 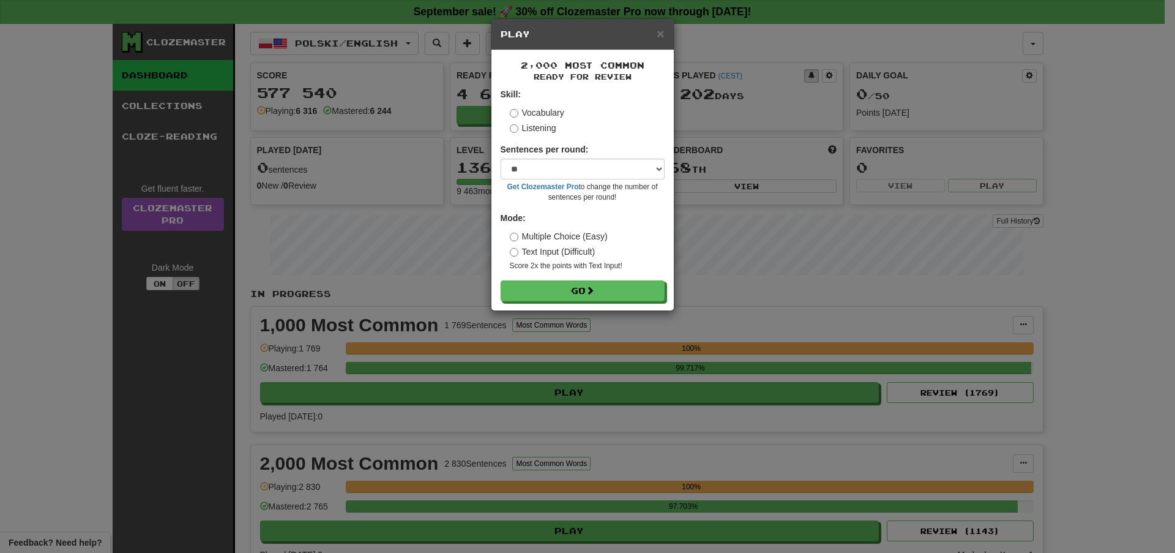 I want to click on span: 2,000 Most Common, so click(x=583, y=65).